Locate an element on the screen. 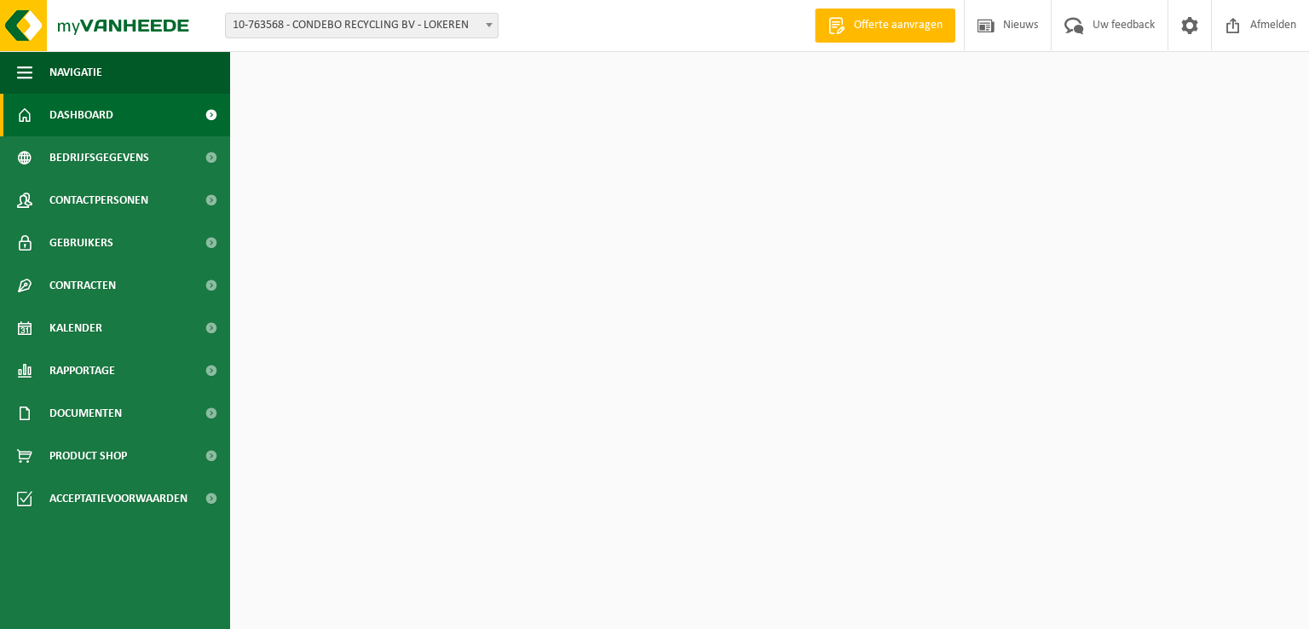  span: Gebruikers is located at coordinates (81, 243).